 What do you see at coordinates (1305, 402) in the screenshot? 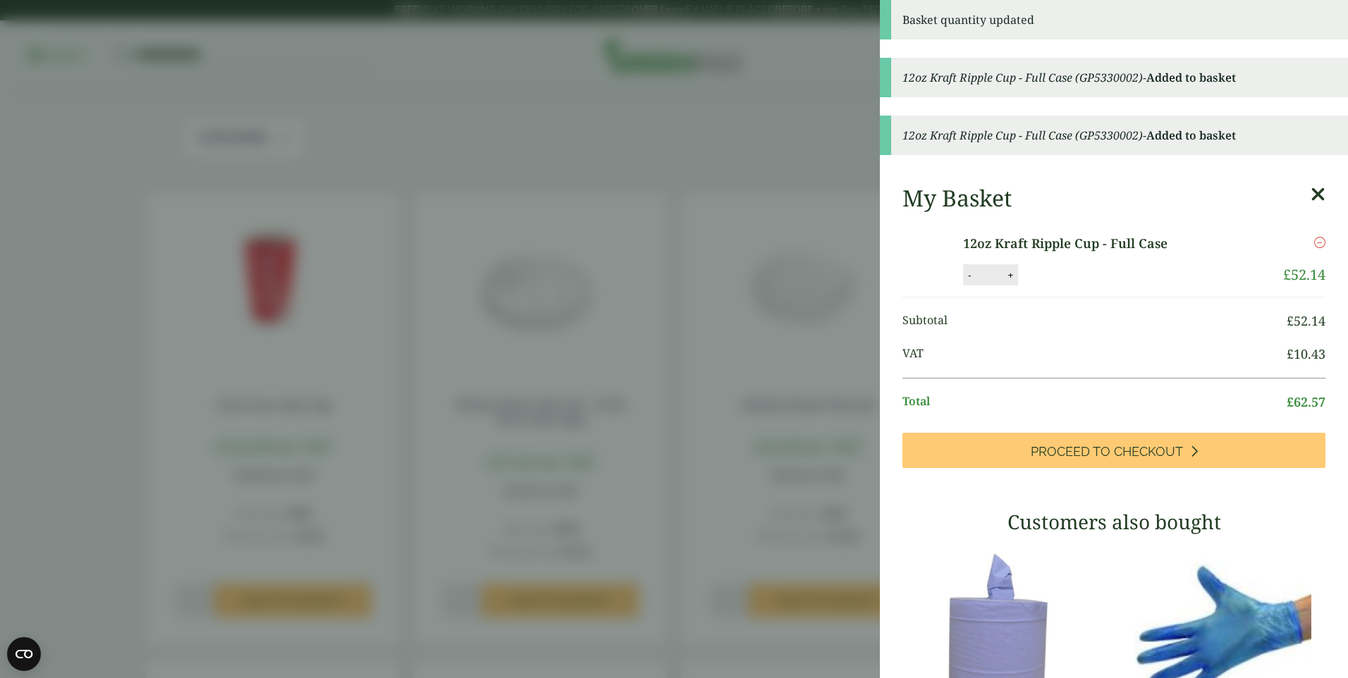
I see `bdi: 62.57` at bounding box center [1305, 402].